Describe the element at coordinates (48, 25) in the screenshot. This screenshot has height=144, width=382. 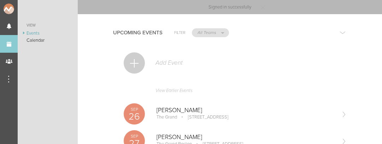
I see `a: View` at that location.